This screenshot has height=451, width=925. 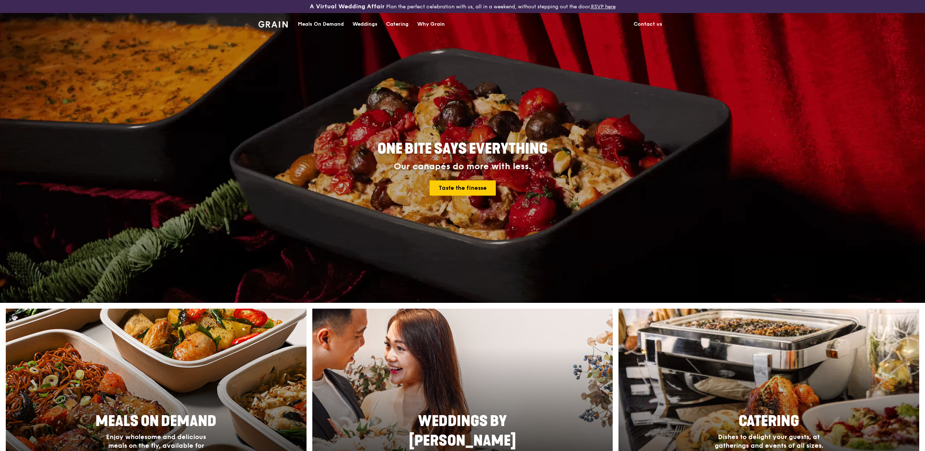 What do you see at coordinates (273, 24) in the screenshot?
I see `img: Grain` at bounding box center [273, 24].